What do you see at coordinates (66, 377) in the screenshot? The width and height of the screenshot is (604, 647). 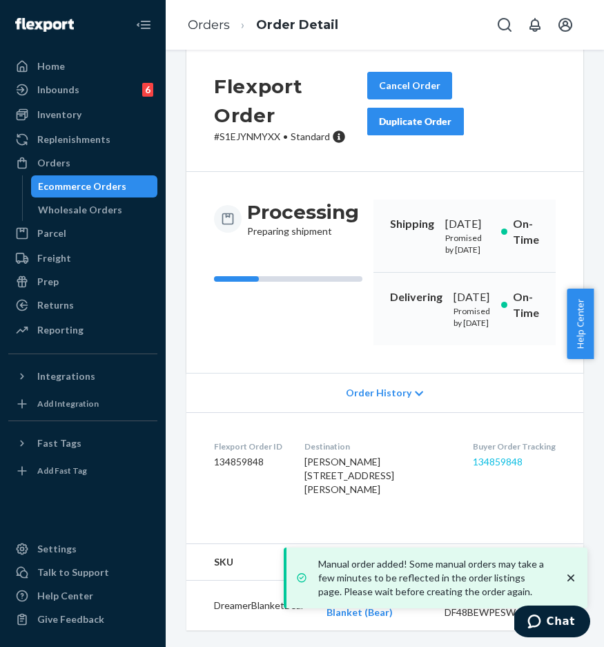 I see `div: Integrations` at bounding box center [66, 377].